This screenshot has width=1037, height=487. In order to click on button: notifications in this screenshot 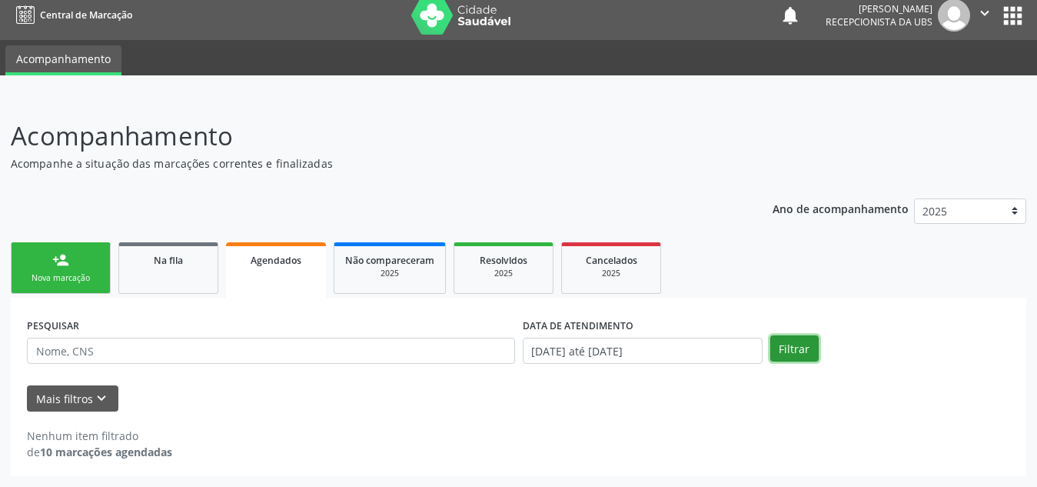, I will do `click(791, 15)`.